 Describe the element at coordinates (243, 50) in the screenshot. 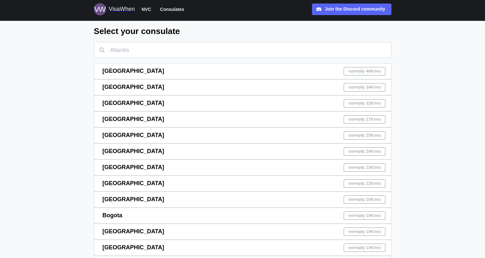

I see `input: Atlantis` at that location.